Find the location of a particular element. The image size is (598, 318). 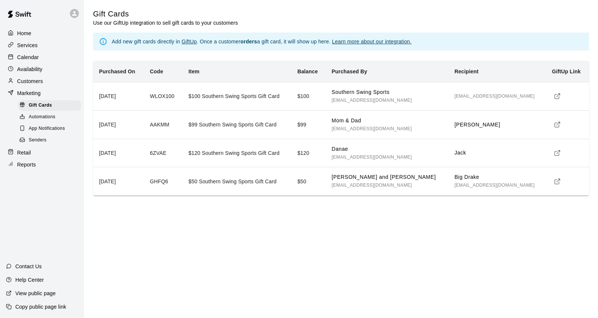

p: Use our GiftUp integration to sell gift cards to your customers is located at coordinates (166, 23).